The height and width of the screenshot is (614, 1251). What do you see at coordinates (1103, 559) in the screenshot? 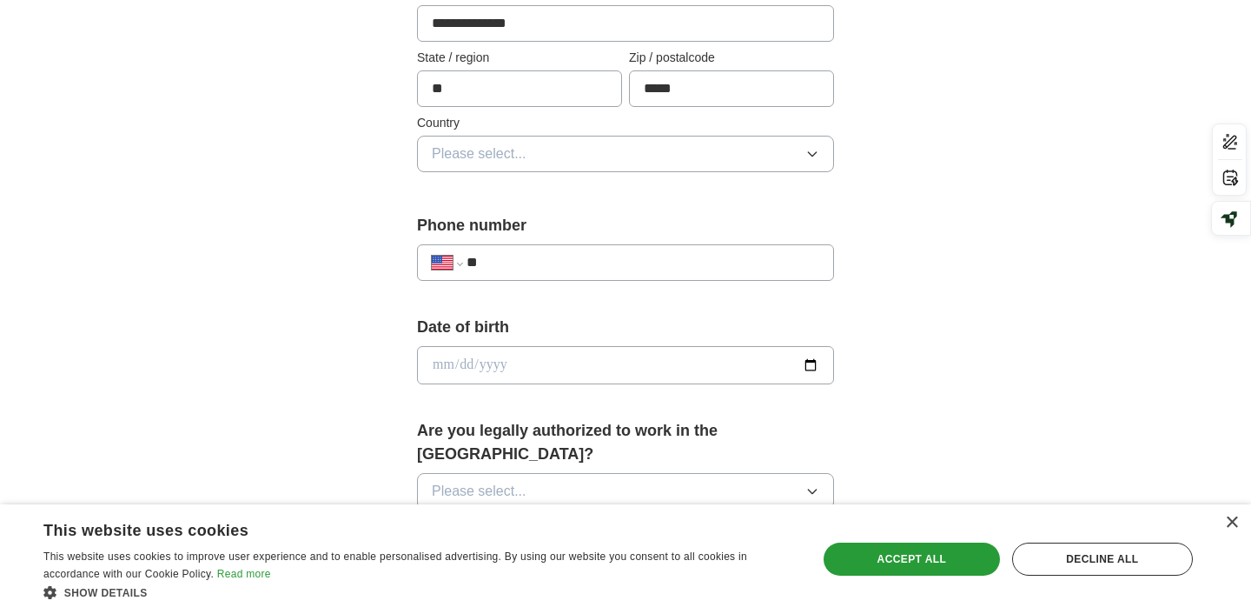
I see `div: Decline all` at bounding box center [1103, 559].